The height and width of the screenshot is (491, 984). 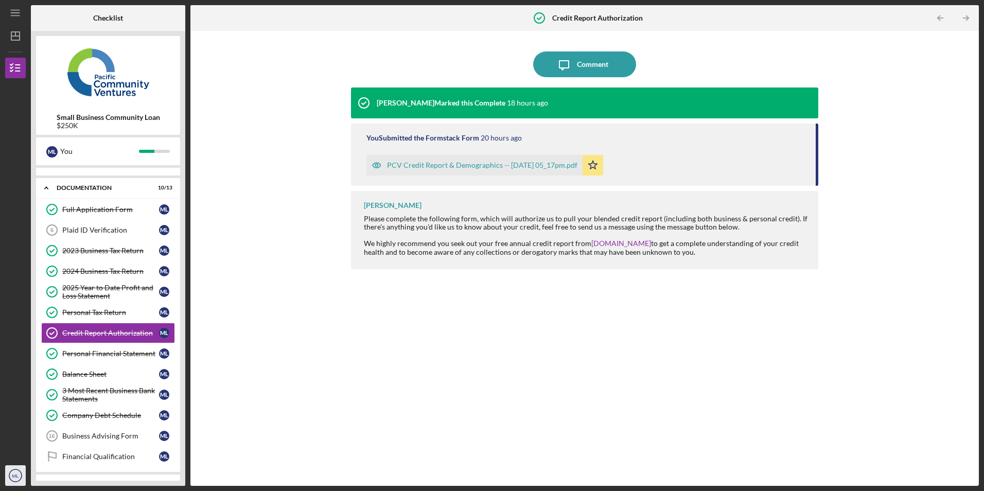 What do you see at coordinates (163, 188) in the screenshot?
I see `div: 10 / 13` at bounding box center [163, 188].